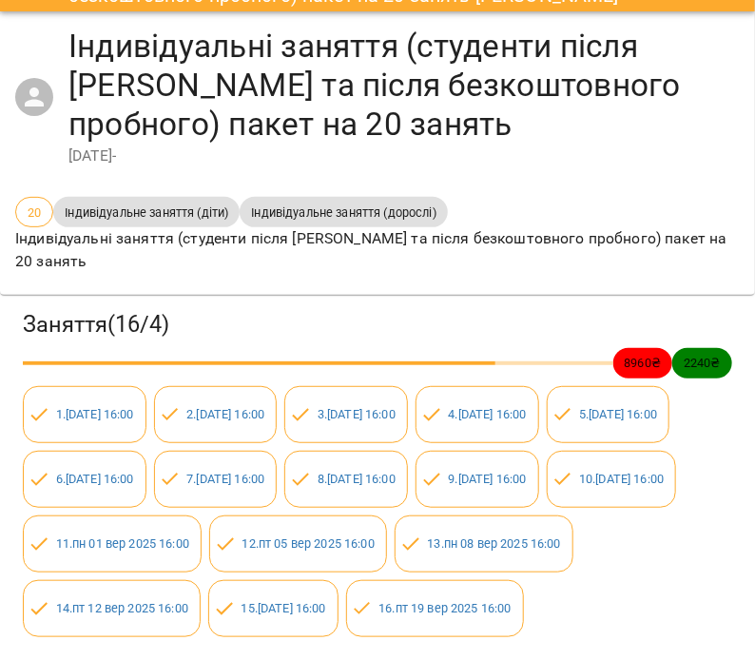 The image size is (755, 660). I want to click on a: 12.пт 05 вер 2025 16:00, so click(308, 543).